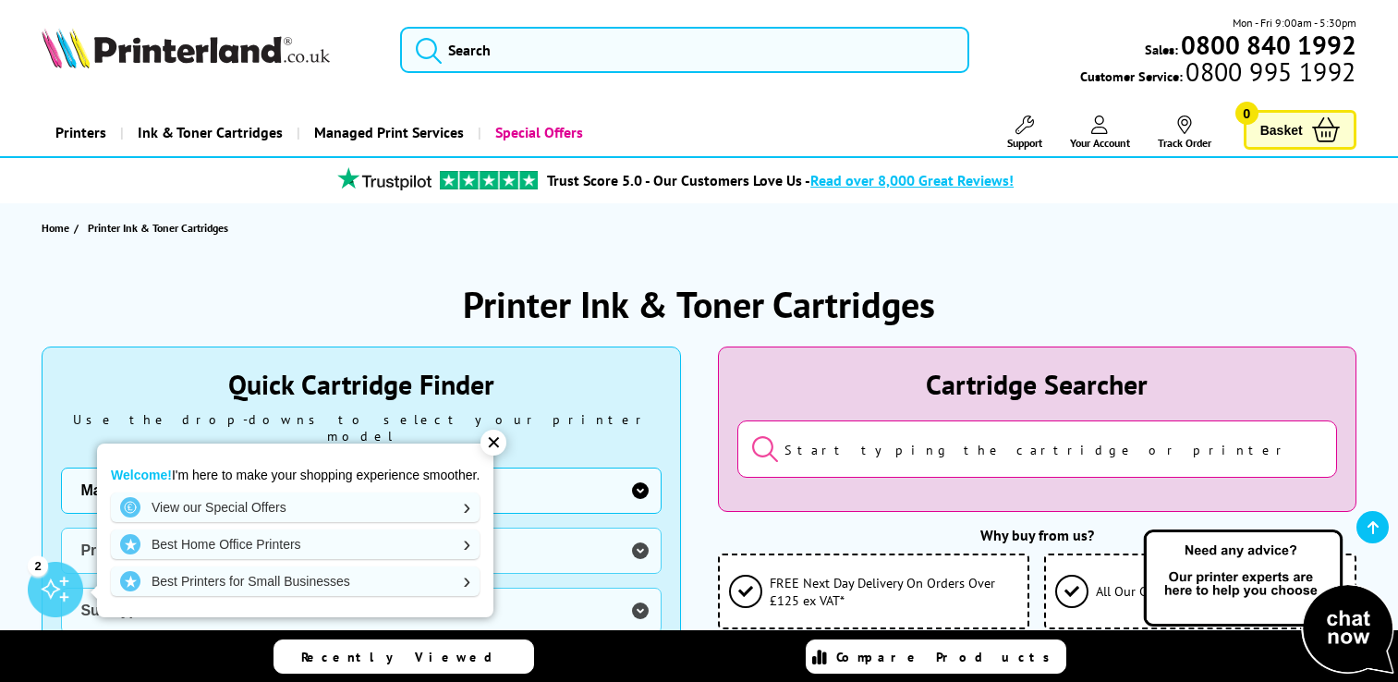  Describe the element at coordinates (210, 132) in the screenshot. I see `span: Ink & Toner Cartridges` at that location.